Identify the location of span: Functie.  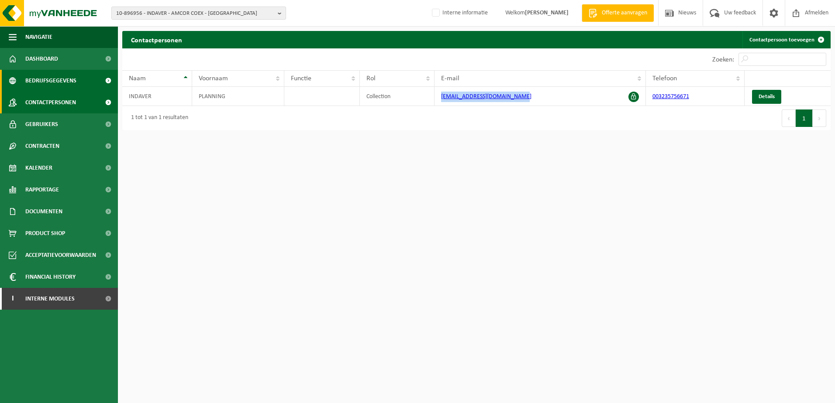
(301, 79).